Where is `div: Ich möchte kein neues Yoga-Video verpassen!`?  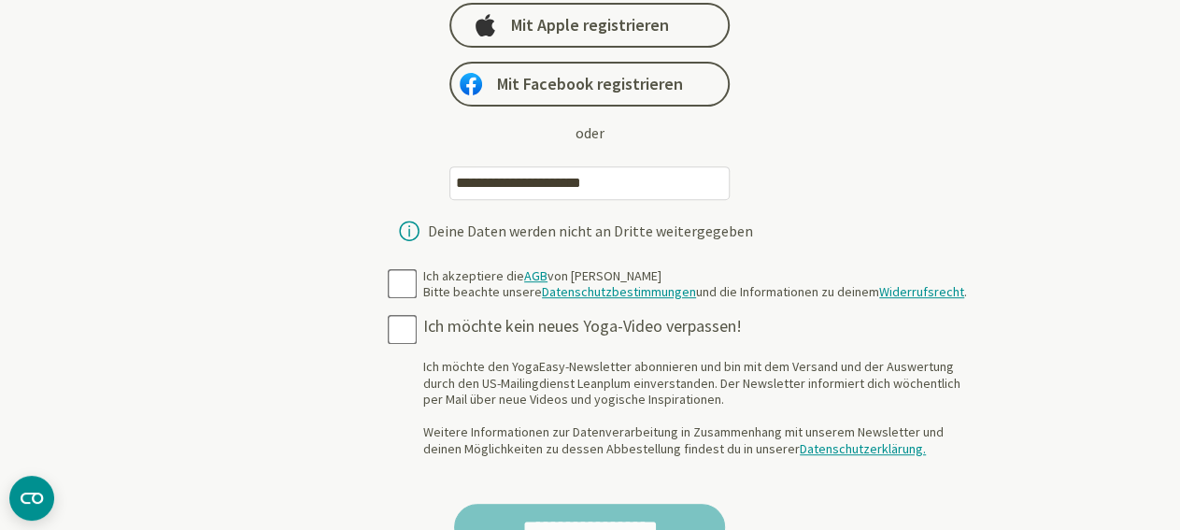
div: Ich möchte kein neues Yoga-Video verpassen! is located at coordinates (699, 326).